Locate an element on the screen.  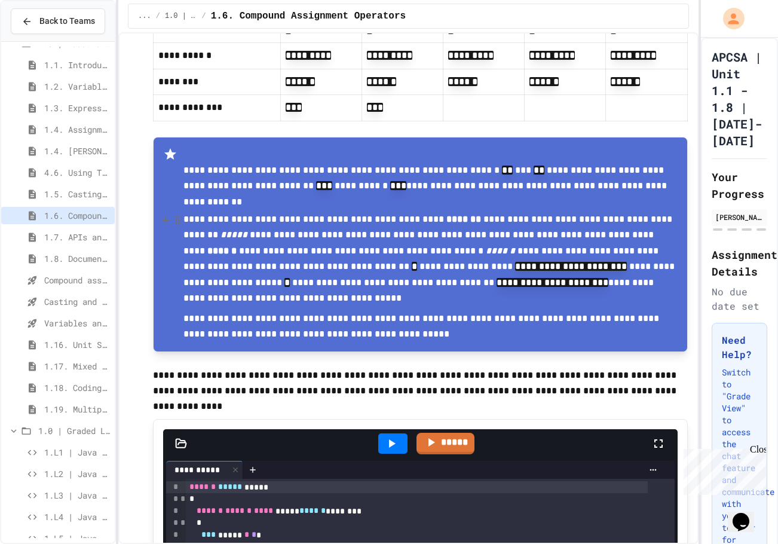
h3: Need Help? is located at coordinates (739, 347).